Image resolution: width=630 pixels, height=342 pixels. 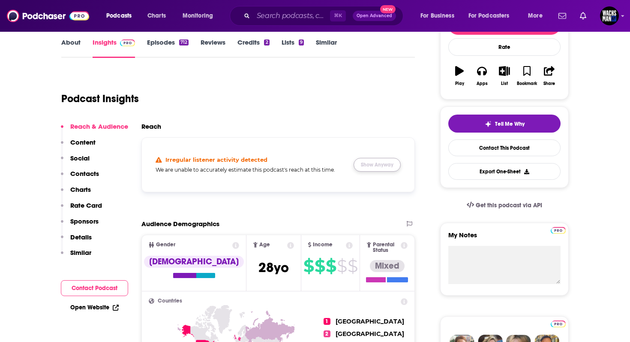 What do you see at coordinates (83, 142) in the screenshot?
I see `p: Content` at bounding box center [83, 142].